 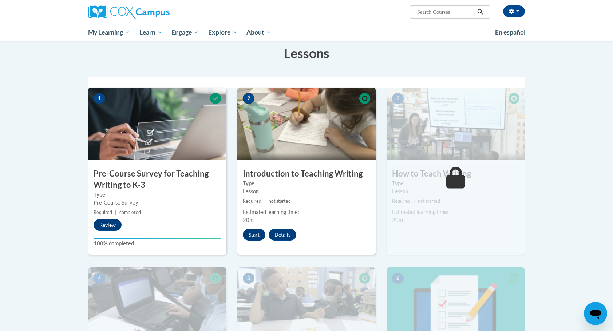 I want to click on span: 5, so click(x=249, y=279).